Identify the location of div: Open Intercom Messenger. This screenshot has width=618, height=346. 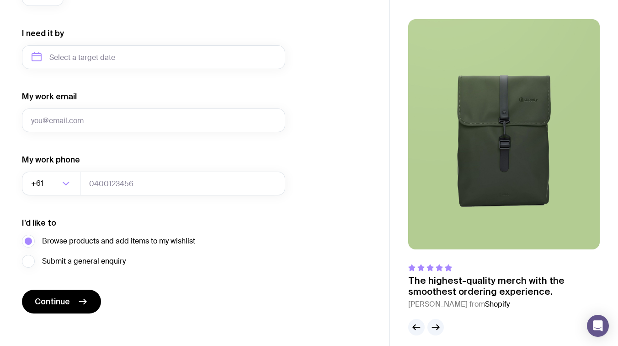
(598, 326).